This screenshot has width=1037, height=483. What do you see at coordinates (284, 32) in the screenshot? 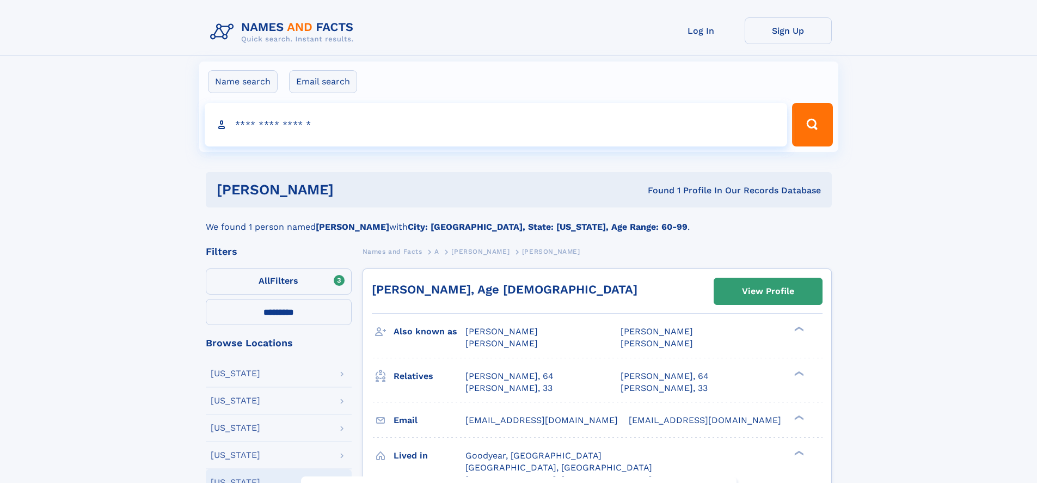
I see `img: Logo Names and Facts` at bounding box center [284, 32].